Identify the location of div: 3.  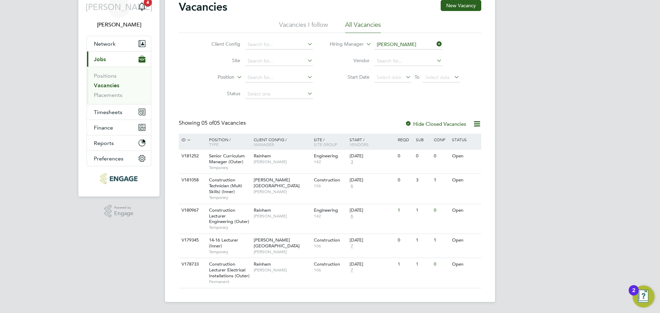
(423, 180).